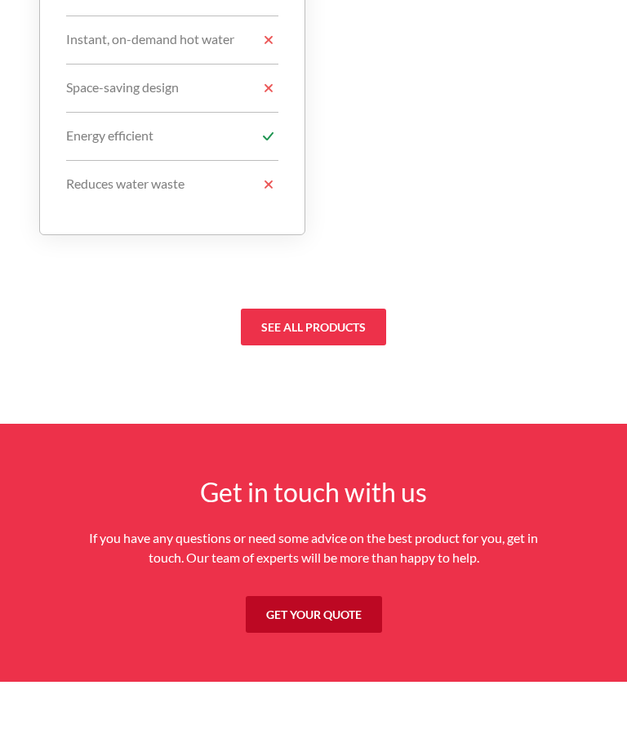 This screenshot has width=627, height=752. Describe the element at coordinates (125, 185) in the screenshot. I see `div: Reduces water waste` at that location.